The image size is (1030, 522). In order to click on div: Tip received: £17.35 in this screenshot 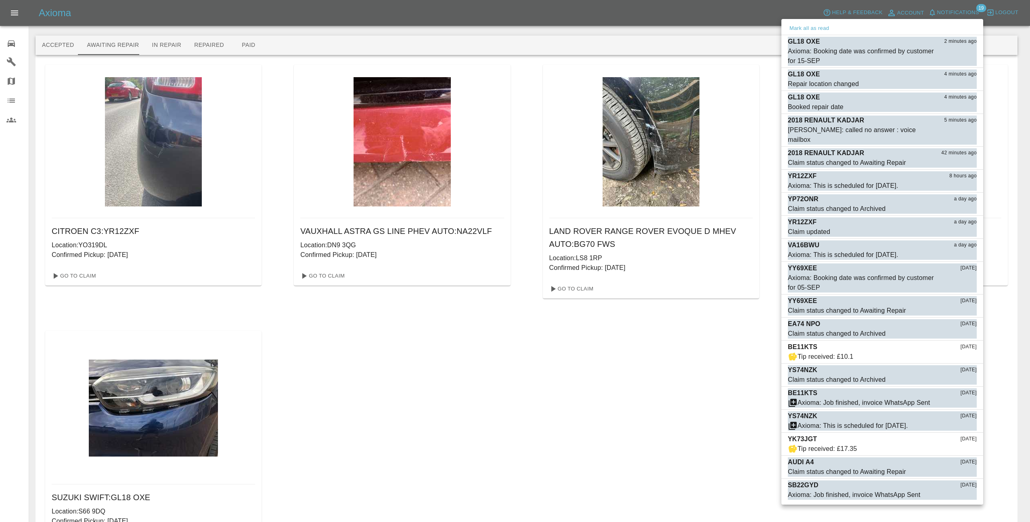, I will do `click(827, 448)`.